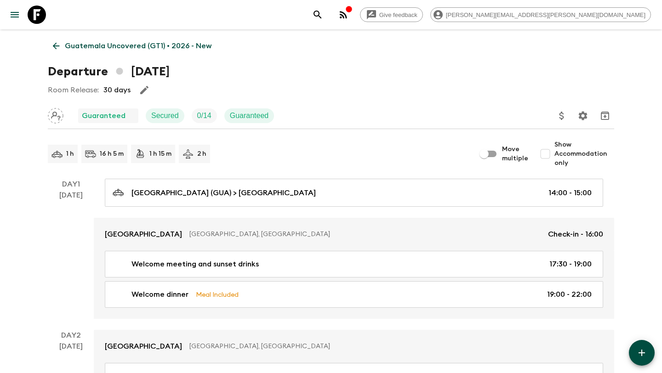 The height and width of the screenshot is (373, 662). I want to click on a: Welcome meeting and sunset drinks17:30 - 19:00, so click(354, 264).